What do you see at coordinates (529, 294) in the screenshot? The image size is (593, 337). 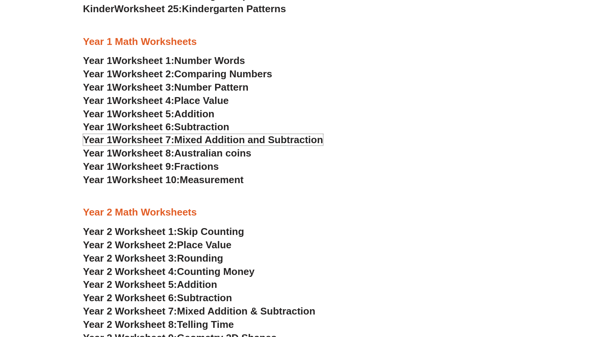 I see `div: Chat Widget` at bounding box center [529, 294].